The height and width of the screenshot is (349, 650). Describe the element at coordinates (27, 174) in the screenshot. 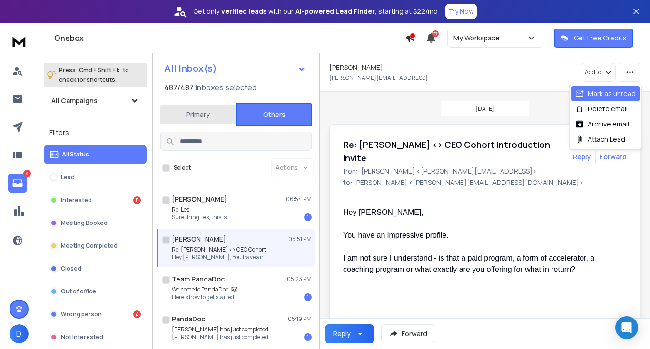

I see `p: 9` at that location.